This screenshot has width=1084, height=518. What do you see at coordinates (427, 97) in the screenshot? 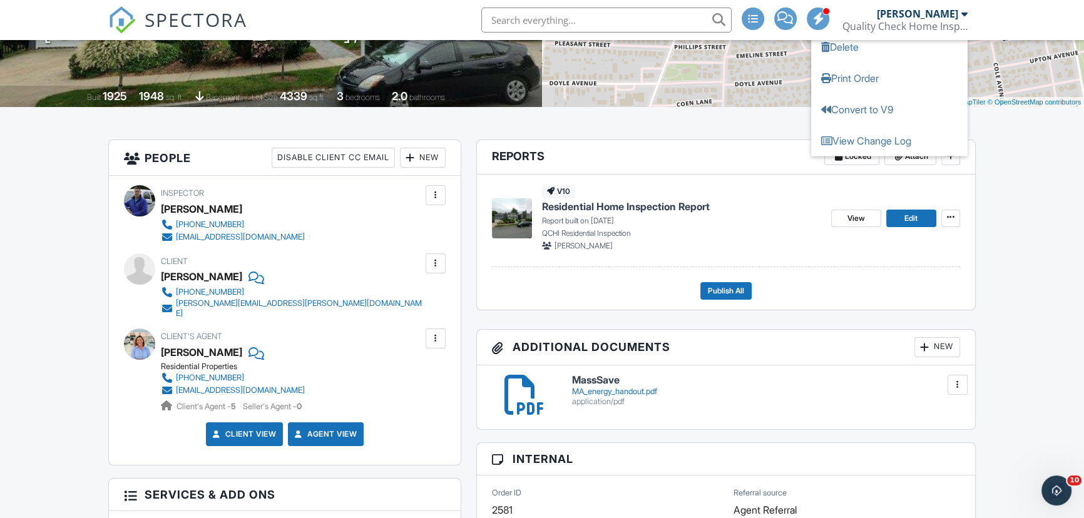
I see `span: bathrooms` at bounding box center [427, 97].